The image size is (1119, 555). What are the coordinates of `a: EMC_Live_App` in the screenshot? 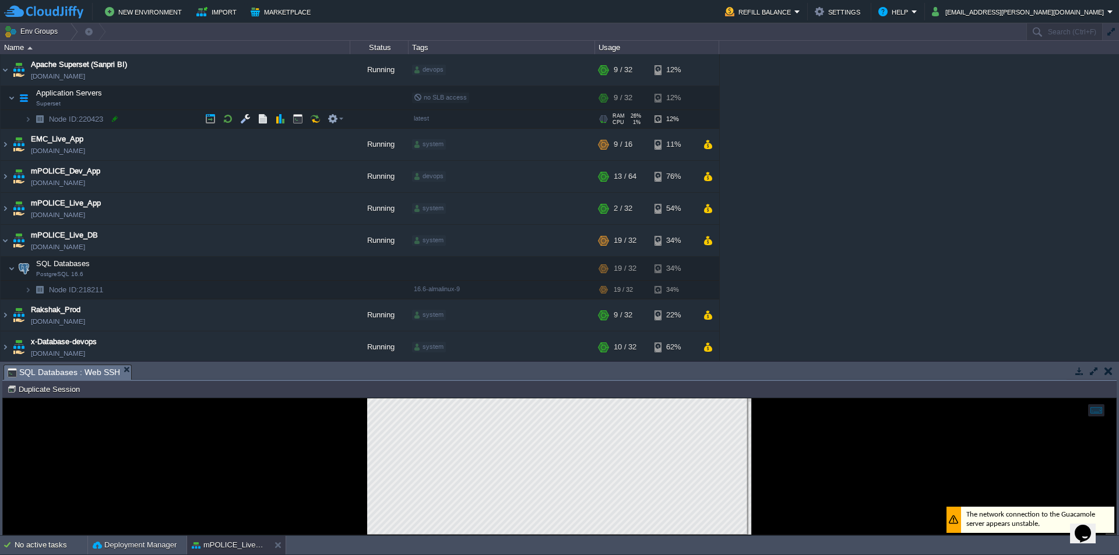 It's located at (57, 139).